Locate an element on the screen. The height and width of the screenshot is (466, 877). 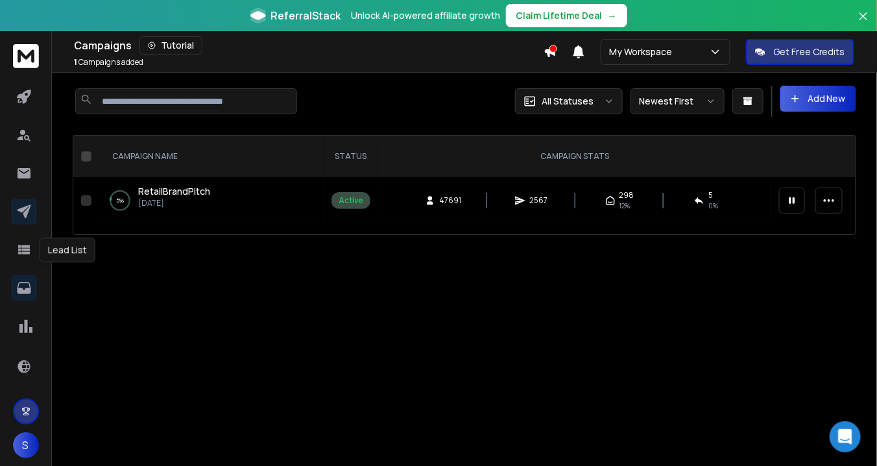
p: My Workspace is located at coordinates (643, 52).